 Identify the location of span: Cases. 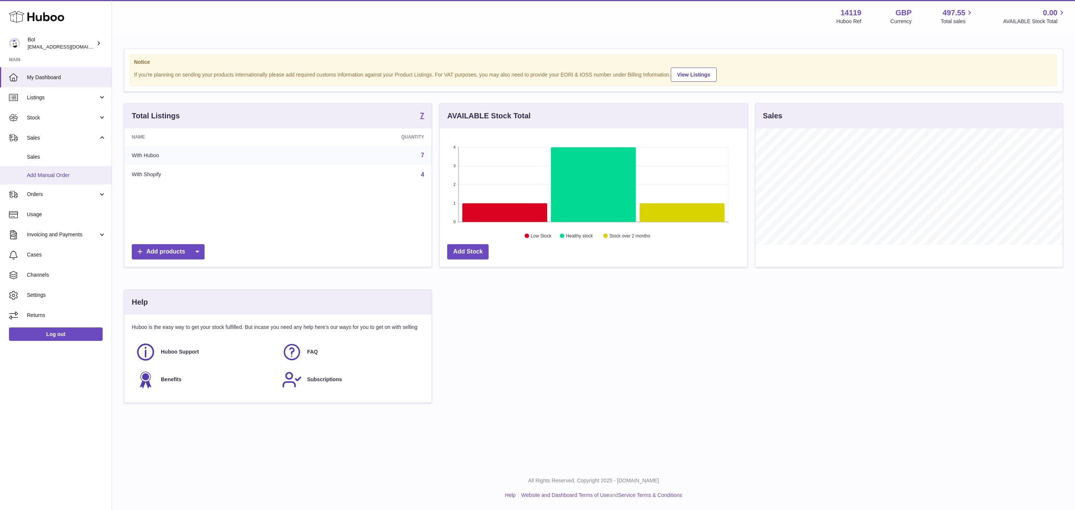
(66, 255).